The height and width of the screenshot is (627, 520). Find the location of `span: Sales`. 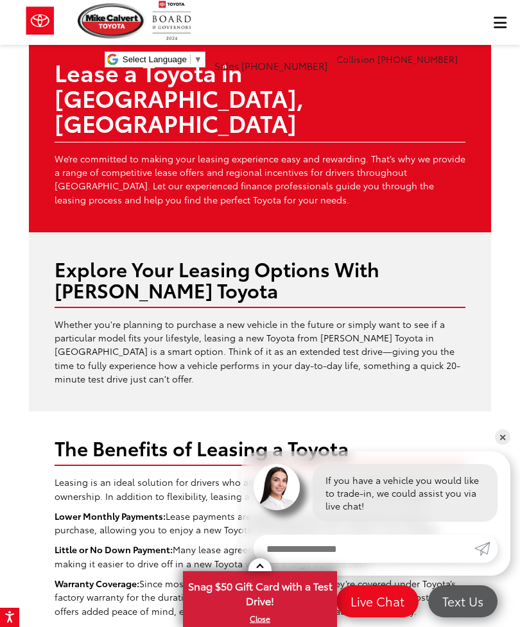

span: Sales is located at coordinates (226, 65).